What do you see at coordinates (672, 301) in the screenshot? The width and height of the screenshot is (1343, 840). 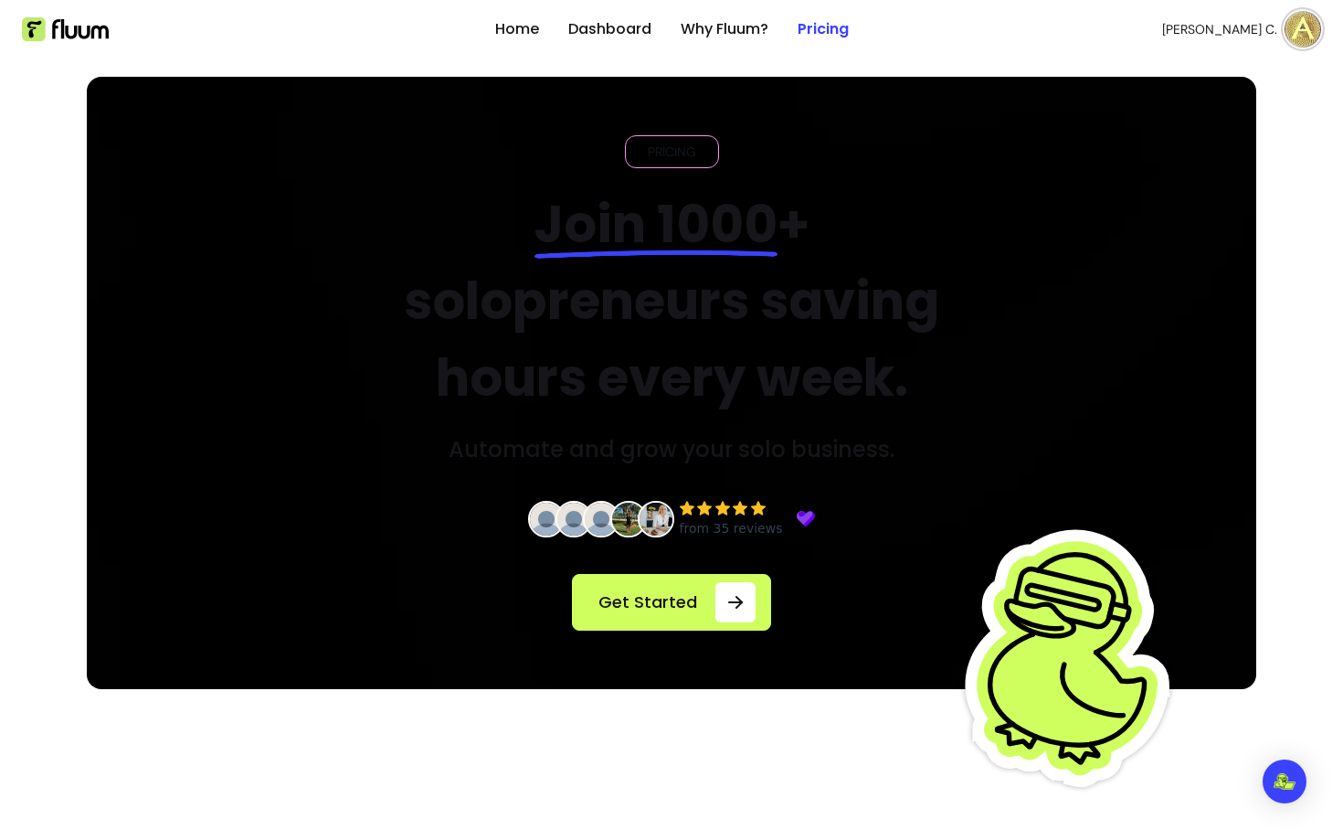 I see `h2: + solopreneurs saving hours every week.` at bounding box center [672, 301].